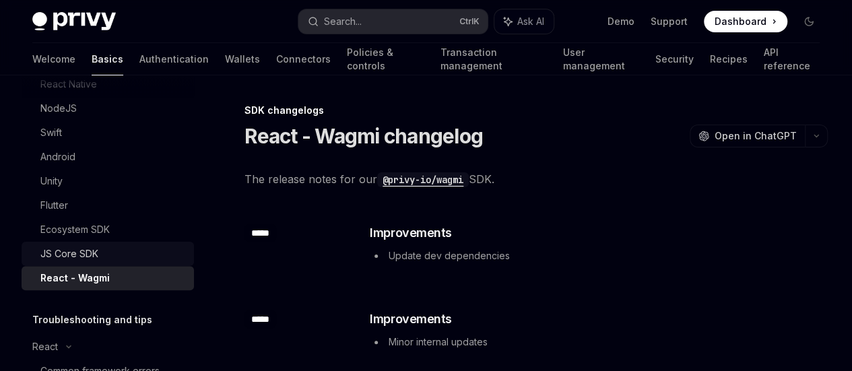 This screenshot has height=371, width=852. Describe the element at coordinates (423, 179) in the screenshot. I see `a: @privy-io/wagmi` at that location.